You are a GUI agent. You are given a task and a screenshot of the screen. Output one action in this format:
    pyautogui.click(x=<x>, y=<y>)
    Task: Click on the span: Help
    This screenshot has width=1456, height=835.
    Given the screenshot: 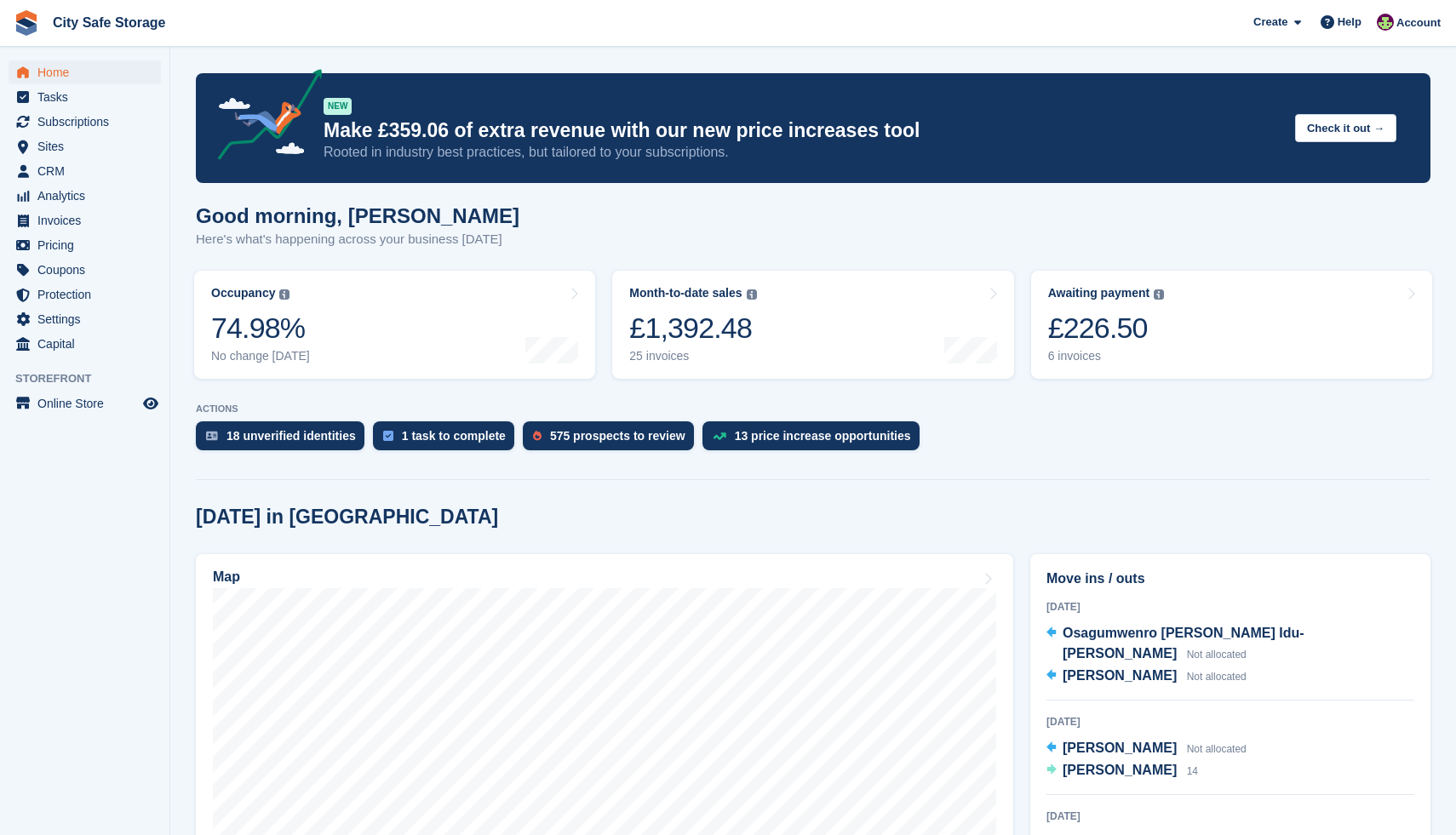 What is the action you would take?
    pyautogui.click(x=1349, y=22)
    